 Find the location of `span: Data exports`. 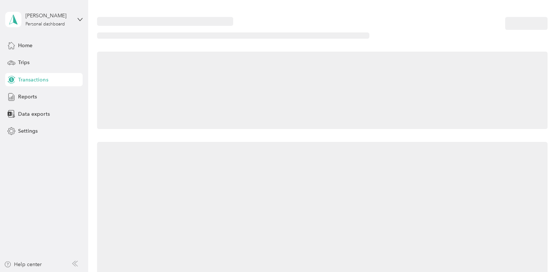

span: Data exports is located at coordinates (34, 114).